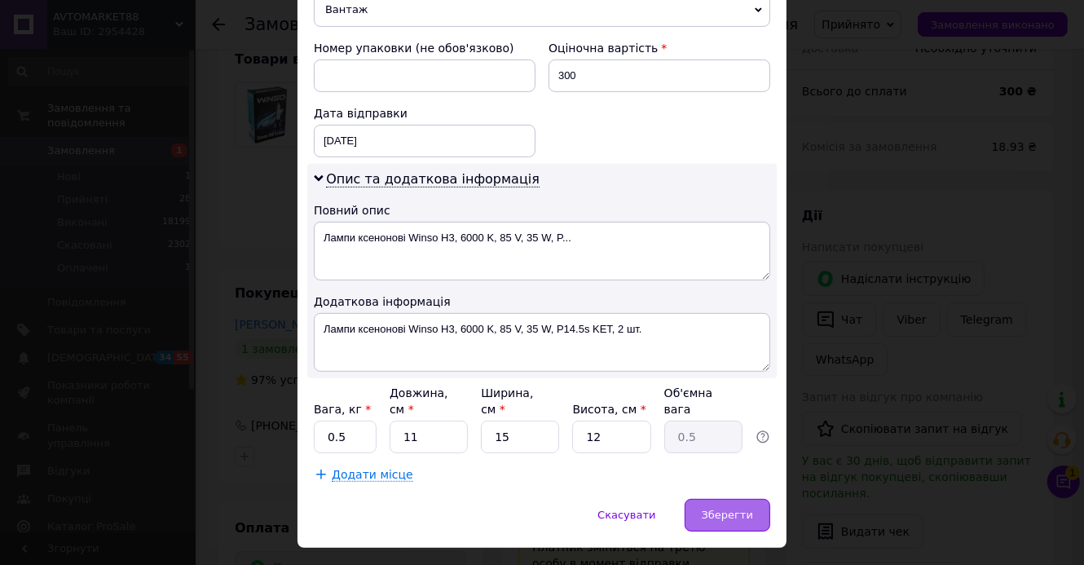 The width and height of the screenshot is (1084, 565). I want to click on div: Оціночна вартість, so click(659, 48).